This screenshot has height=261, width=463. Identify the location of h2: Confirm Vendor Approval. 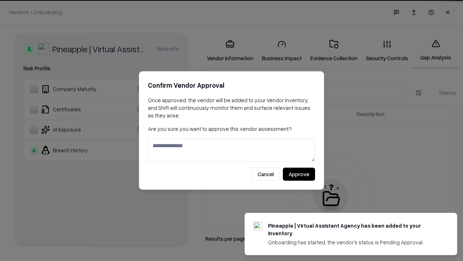
(232, 85).